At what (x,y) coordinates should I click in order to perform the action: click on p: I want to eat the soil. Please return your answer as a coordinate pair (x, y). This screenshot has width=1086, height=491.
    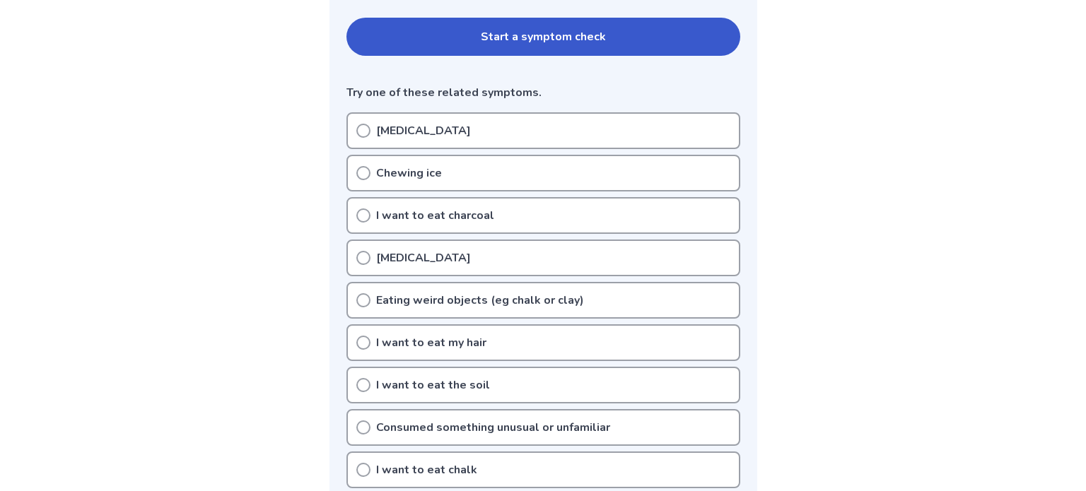
    Looking at the image, I should click on (433, 385).